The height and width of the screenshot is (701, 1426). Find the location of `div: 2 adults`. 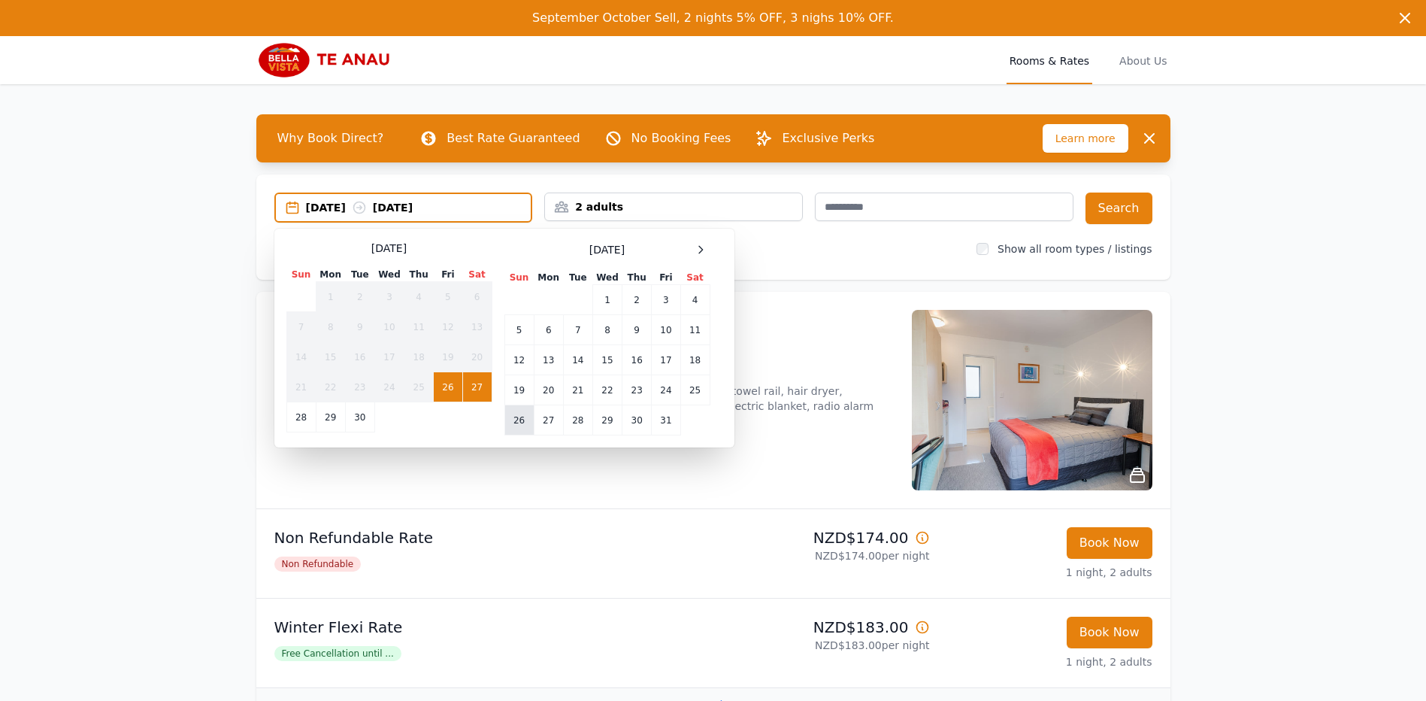

div: 2 adults is located at coordinates (674, 207).